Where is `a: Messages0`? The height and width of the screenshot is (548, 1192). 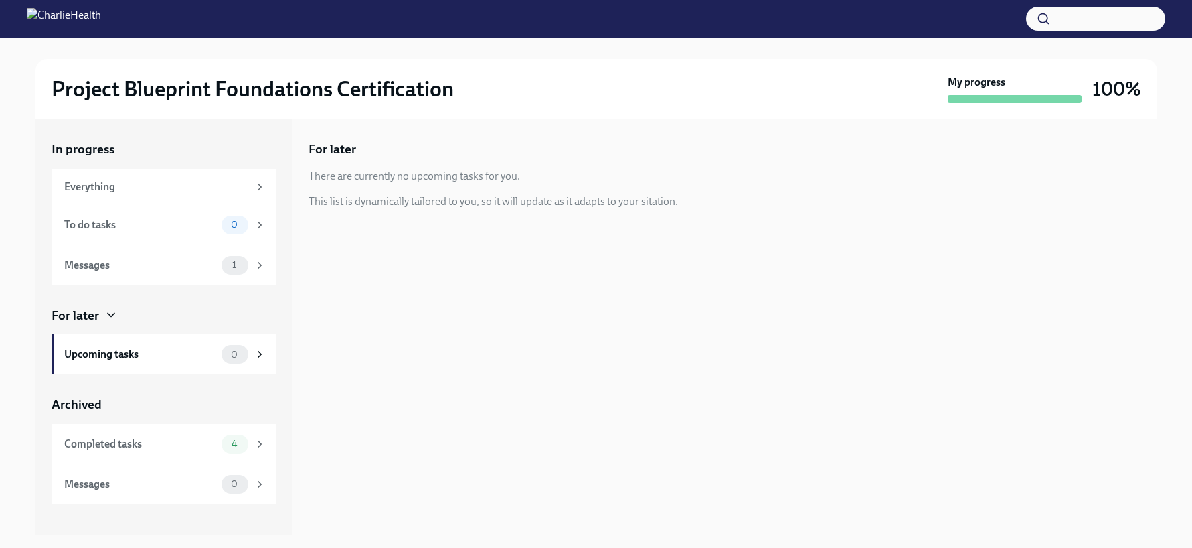 a: Messages0 is located at coordinates (164, 484).